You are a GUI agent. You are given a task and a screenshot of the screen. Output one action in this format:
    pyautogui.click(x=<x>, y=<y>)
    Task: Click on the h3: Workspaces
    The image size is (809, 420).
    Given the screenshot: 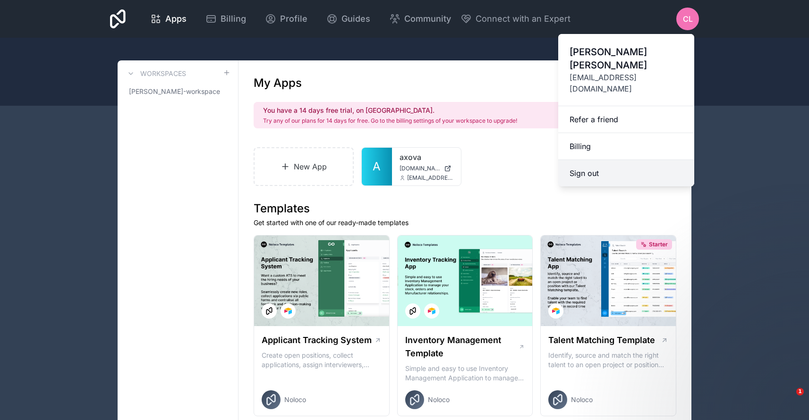 What is the action you would take?
    pyautogui.click(x=163, y=74)
    